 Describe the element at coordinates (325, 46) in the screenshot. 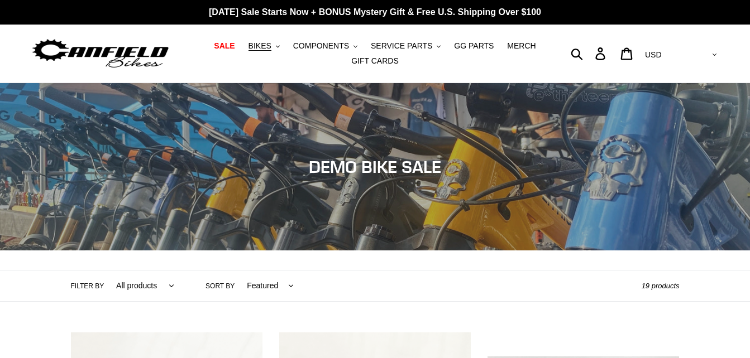

I see `button: COMPONENTS` at that location.